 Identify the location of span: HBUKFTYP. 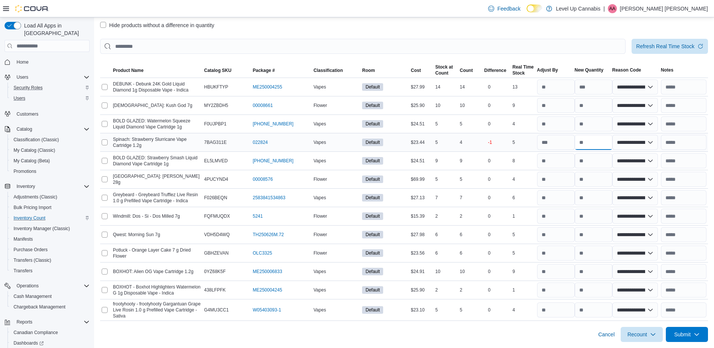
(216, 87).